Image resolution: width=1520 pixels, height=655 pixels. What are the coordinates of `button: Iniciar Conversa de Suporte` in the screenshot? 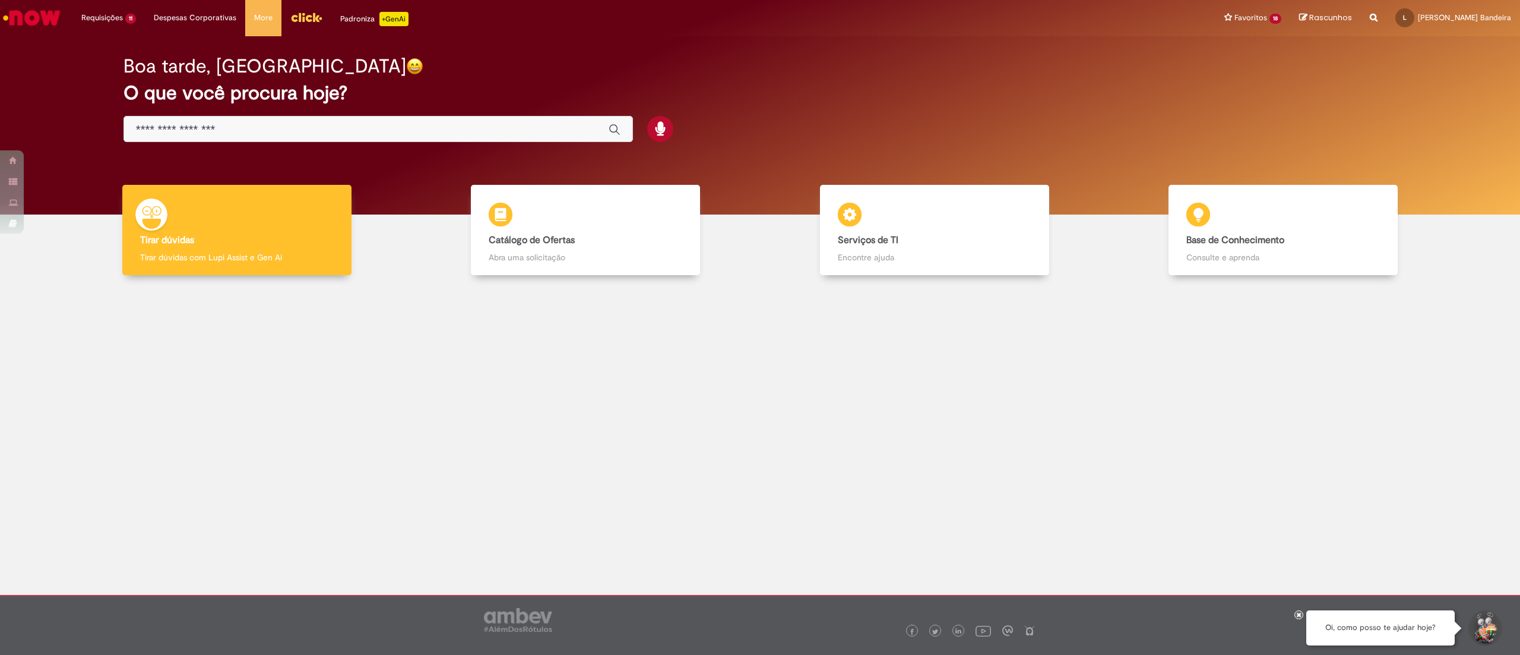 It's located at (1485, 628).